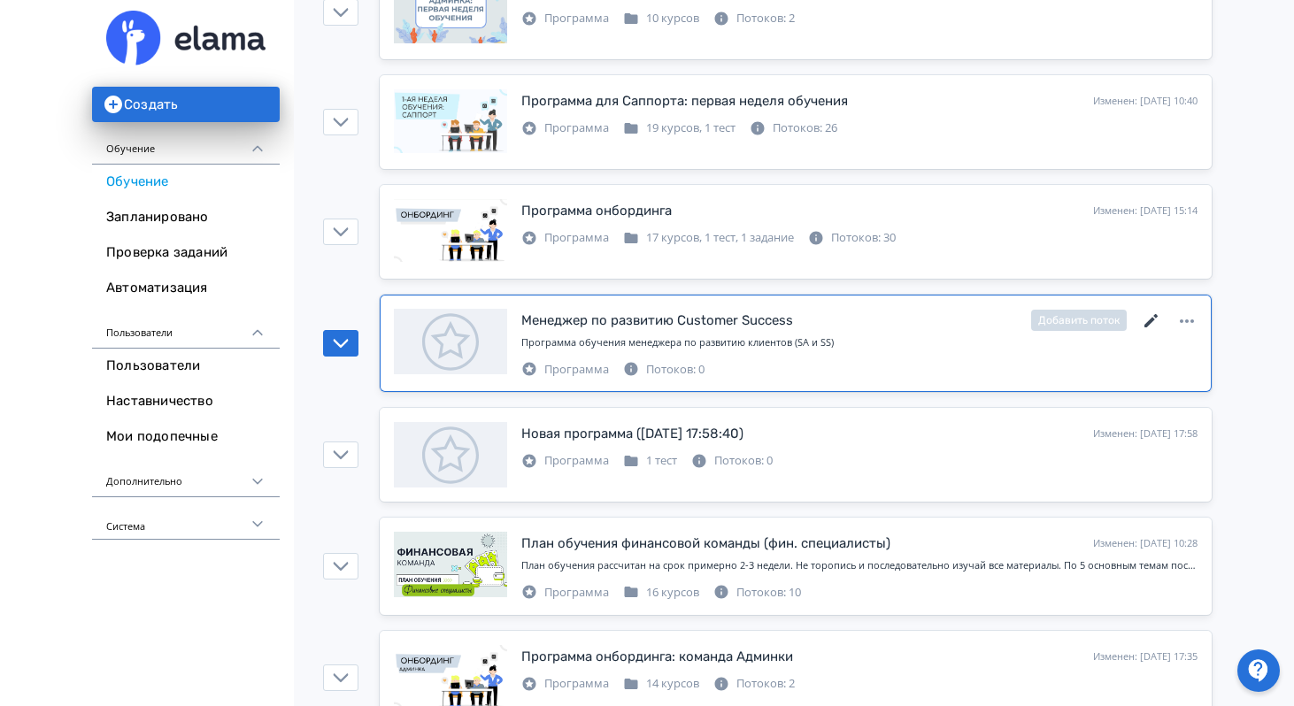 The width and height of the screenshot is (1294, 706). Describe the element at coordinates (596, 211) in the screenshot. I see `div: Программа онбординга` at that location.